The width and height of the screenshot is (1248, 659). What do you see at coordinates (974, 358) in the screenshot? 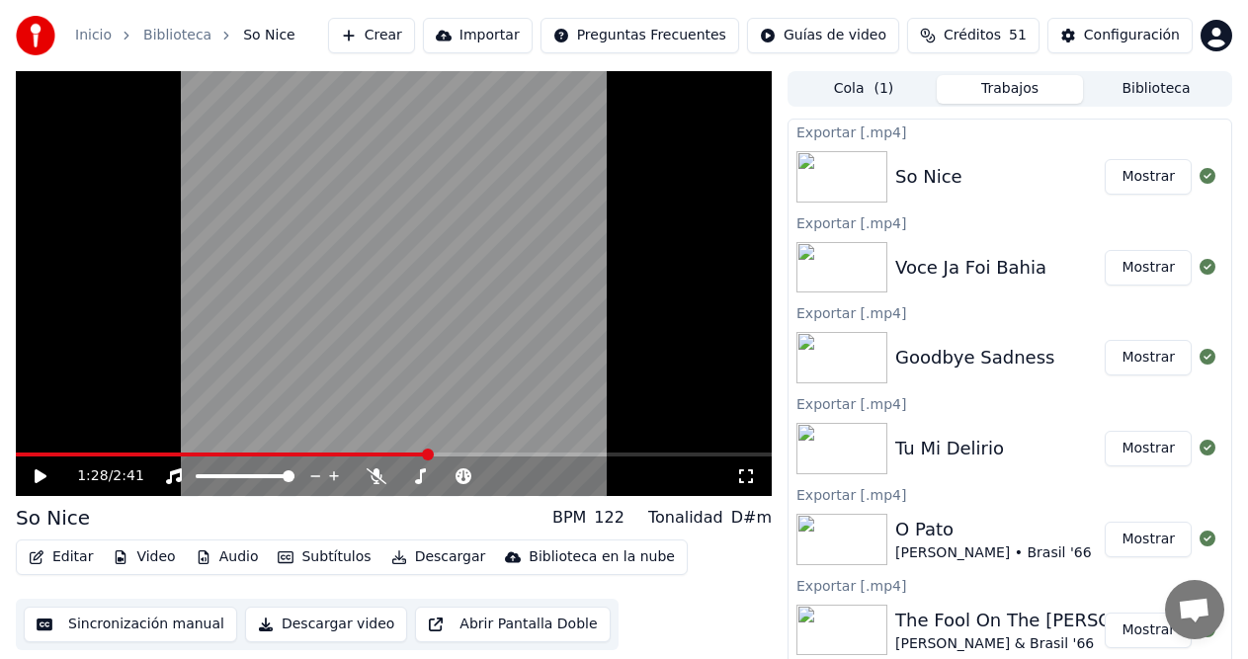
I see `div: Goodbye Sadness` at bounding box center [974, 358].